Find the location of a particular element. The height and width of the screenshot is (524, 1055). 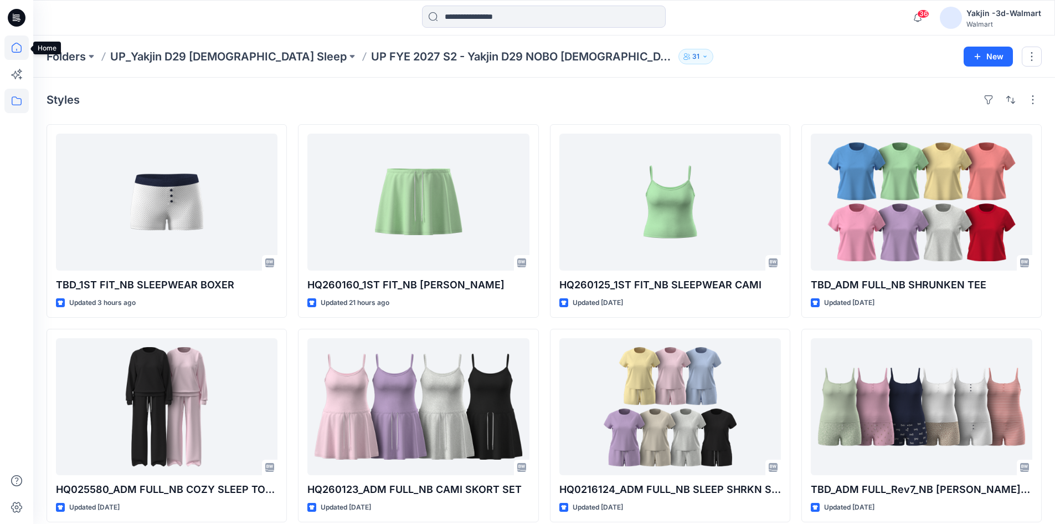

button: 31 is located at coordinates (696, 57).